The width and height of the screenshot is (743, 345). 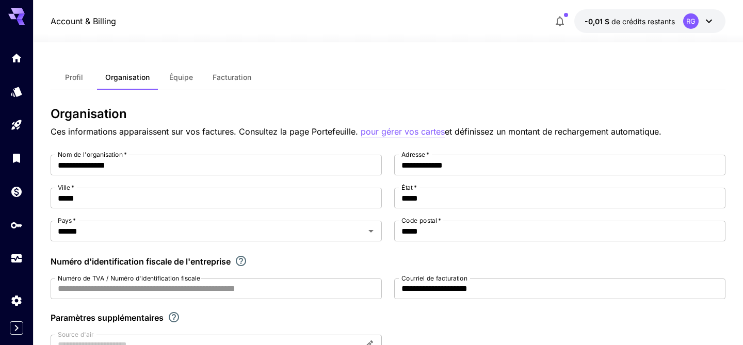 What do you see at coordinates (413, 154) in the screenshot?
I see `font: Adresse` at bounding box center [413, 154].